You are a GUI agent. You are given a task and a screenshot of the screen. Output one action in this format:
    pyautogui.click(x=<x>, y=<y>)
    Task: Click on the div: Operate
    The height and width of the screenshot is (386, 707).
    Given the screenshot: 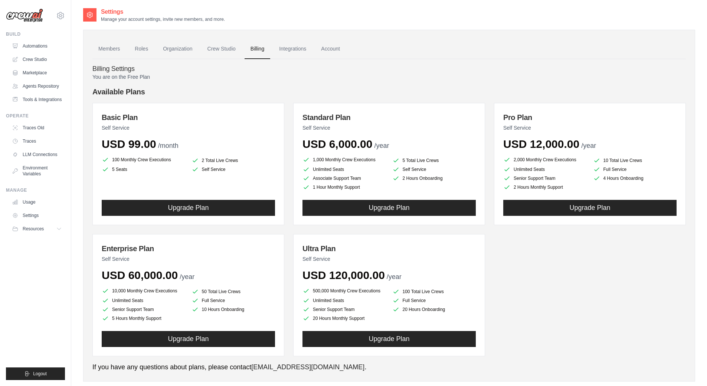 What is the action you would take?
    pyautogui.click(x=35, y=116)
    